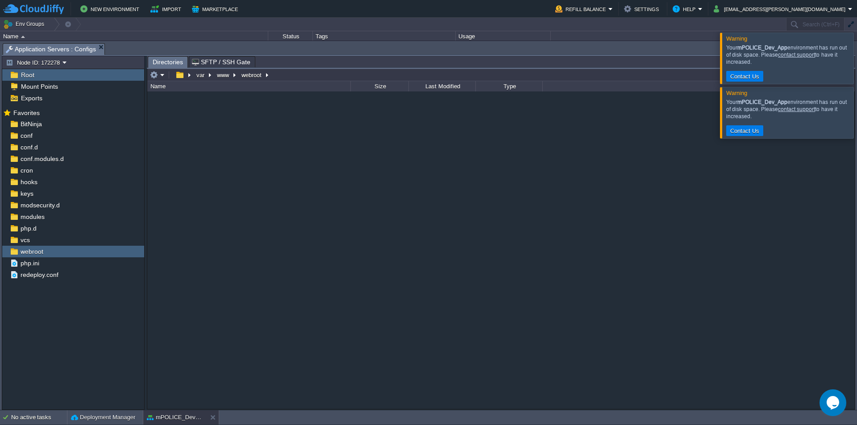 The image size is (857, 425). What do you see at coordinates (201, 75) in the screenshot?
I see `button: var` at bounding box center [201, 75].